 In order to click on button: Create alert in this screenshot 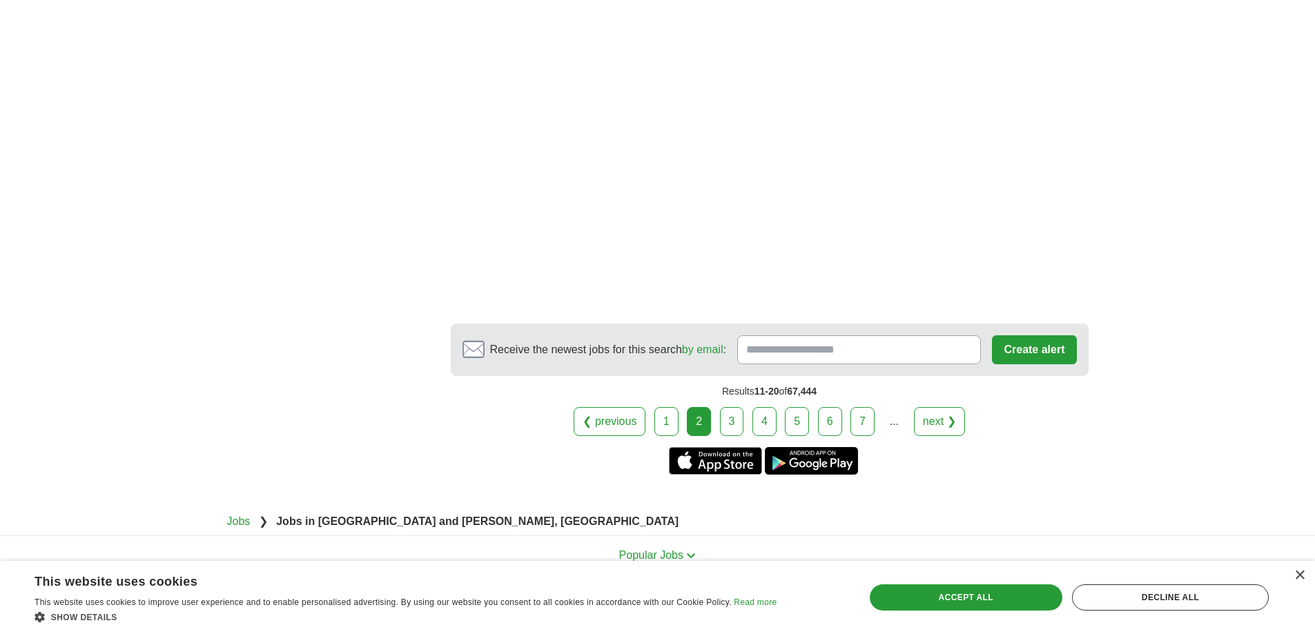, I will do `click(1034, 350)`.